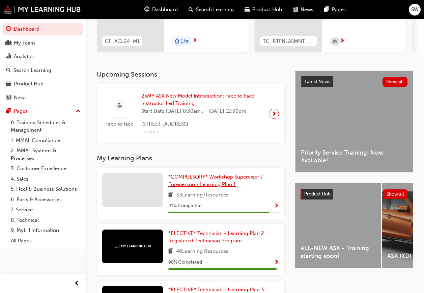 This screenshot has width=424, height=293. Describe the element at coordinates (8, 43) in the screenshot. I see `span: people-icon` at that location.